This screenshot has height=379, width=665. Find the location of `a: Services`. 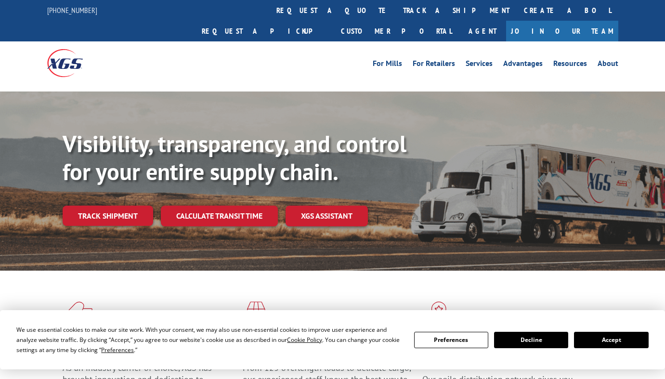

a: Services is located at coordinates (479, 65).